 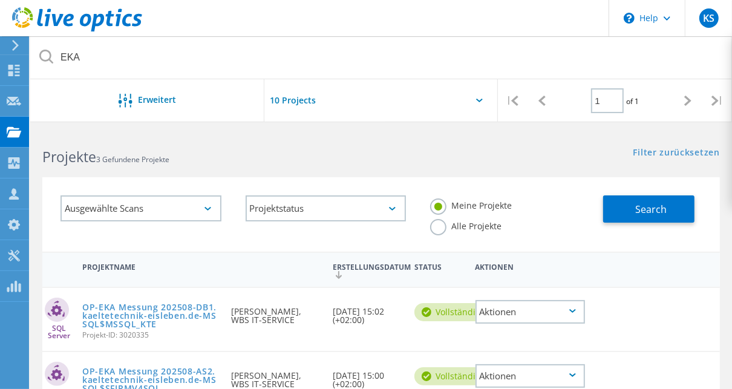 What do you see at coordinates (367, 270) in the screenshot?
I see `div: Erstellungsdatum` at bounding box center [367, 270].